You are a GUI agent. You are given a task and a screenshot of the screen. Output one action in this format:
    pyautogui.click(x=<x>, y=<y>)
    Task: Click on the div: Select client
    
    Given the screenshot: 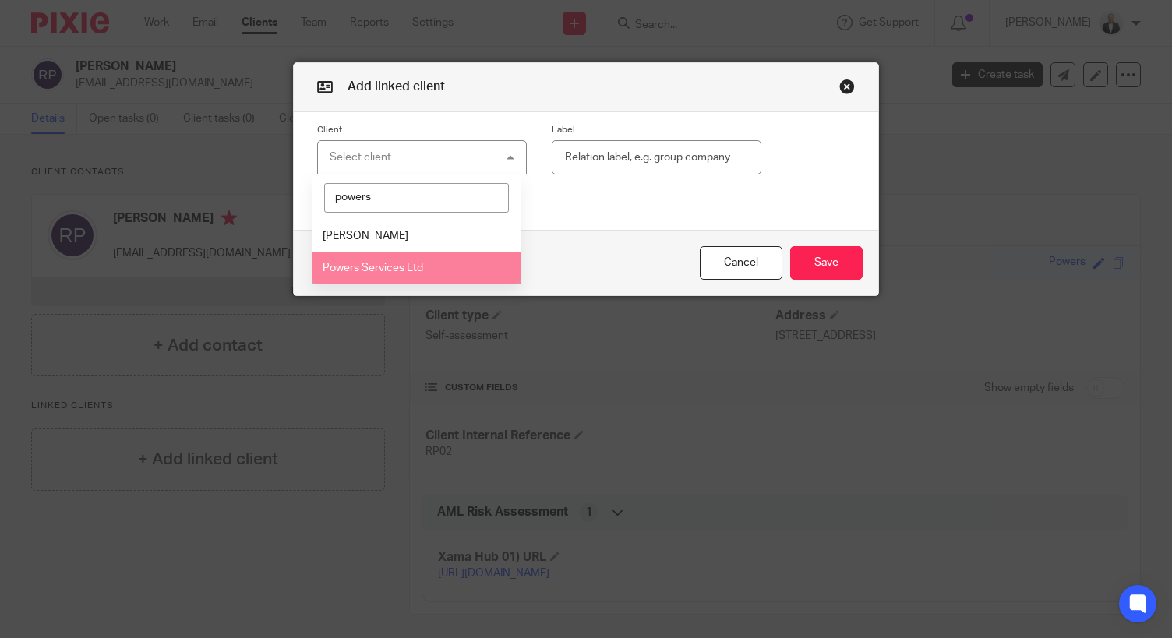 What is the action you would take?
    pyautogui.click(x=360, y=157)
    